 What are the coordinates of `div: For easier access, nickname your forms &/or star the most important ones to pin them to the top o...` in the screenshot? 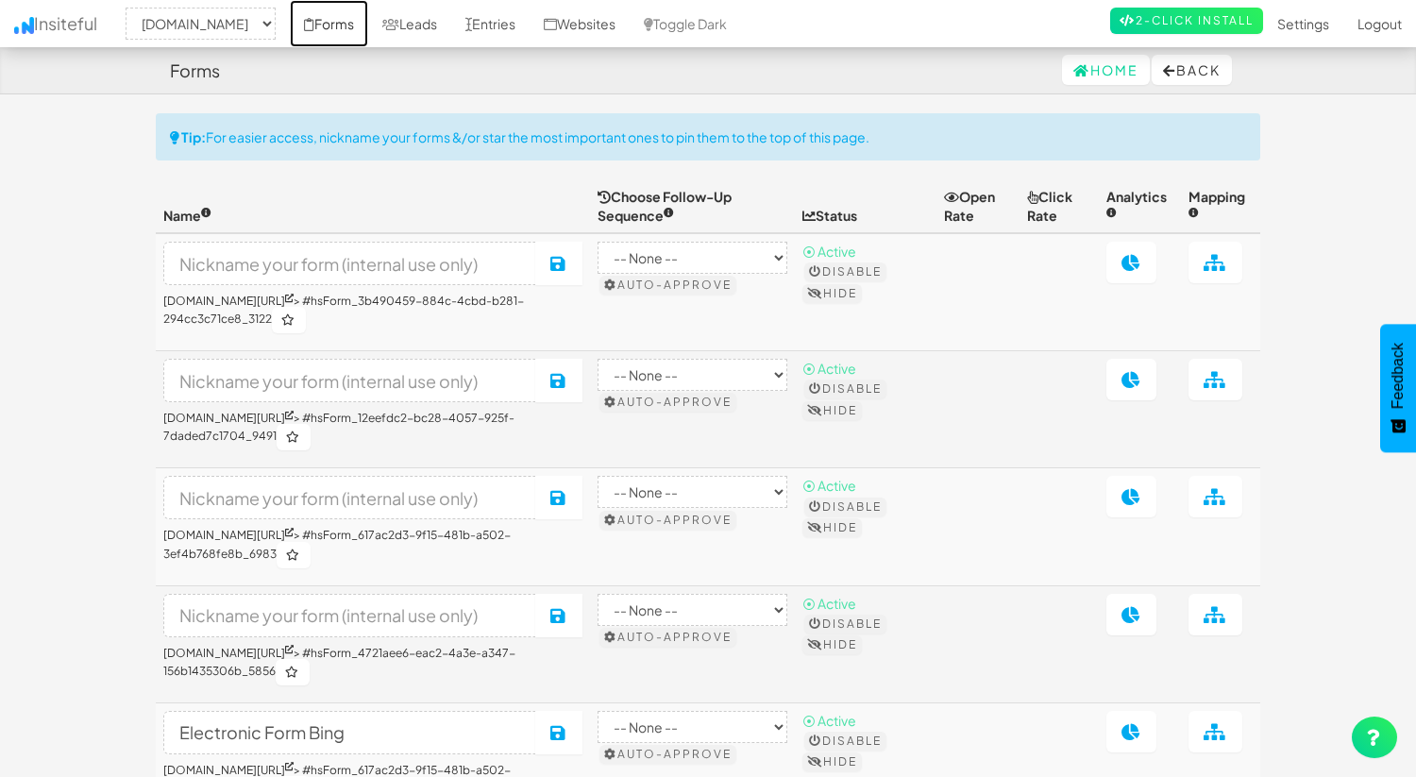 It's located at (708, 137).